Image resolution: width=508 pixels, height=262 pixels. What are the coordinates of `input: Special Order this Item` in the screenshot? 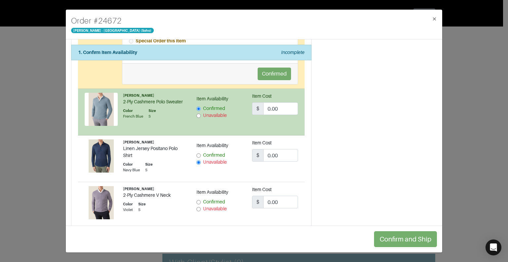 It's located at (131, 41).